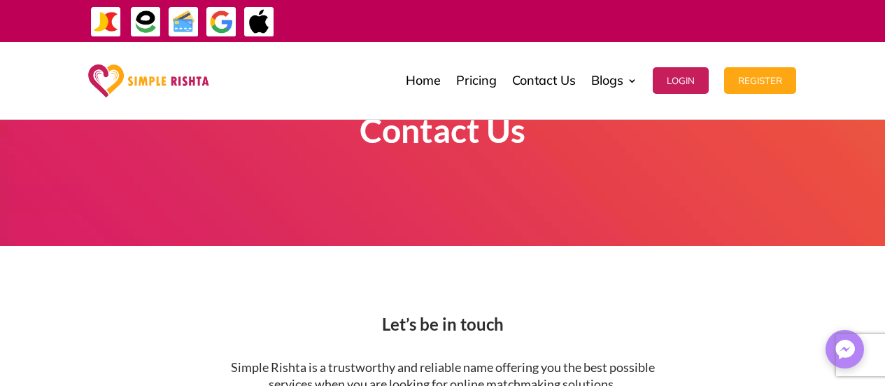  I want to click on button: Register, so click(760, 80).